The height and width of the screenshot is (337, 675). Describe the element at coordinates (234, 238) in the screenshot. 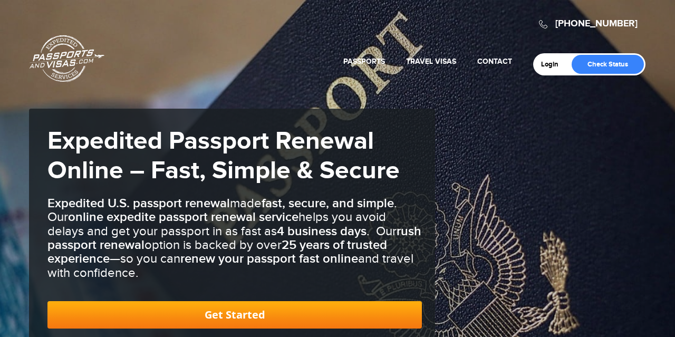

I see `b: rush passport renewal` at that location.